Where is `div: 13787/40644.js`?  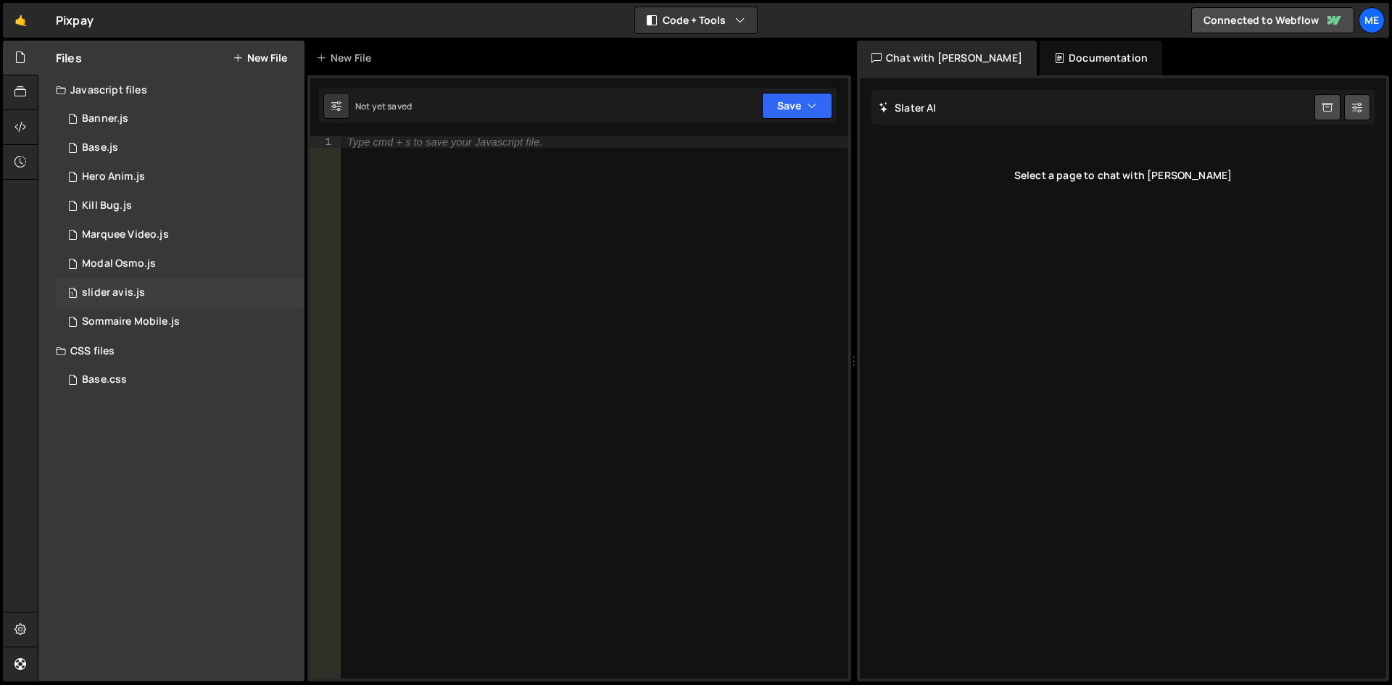 div: 13787/40644.js is located at coordinates (180, 206).